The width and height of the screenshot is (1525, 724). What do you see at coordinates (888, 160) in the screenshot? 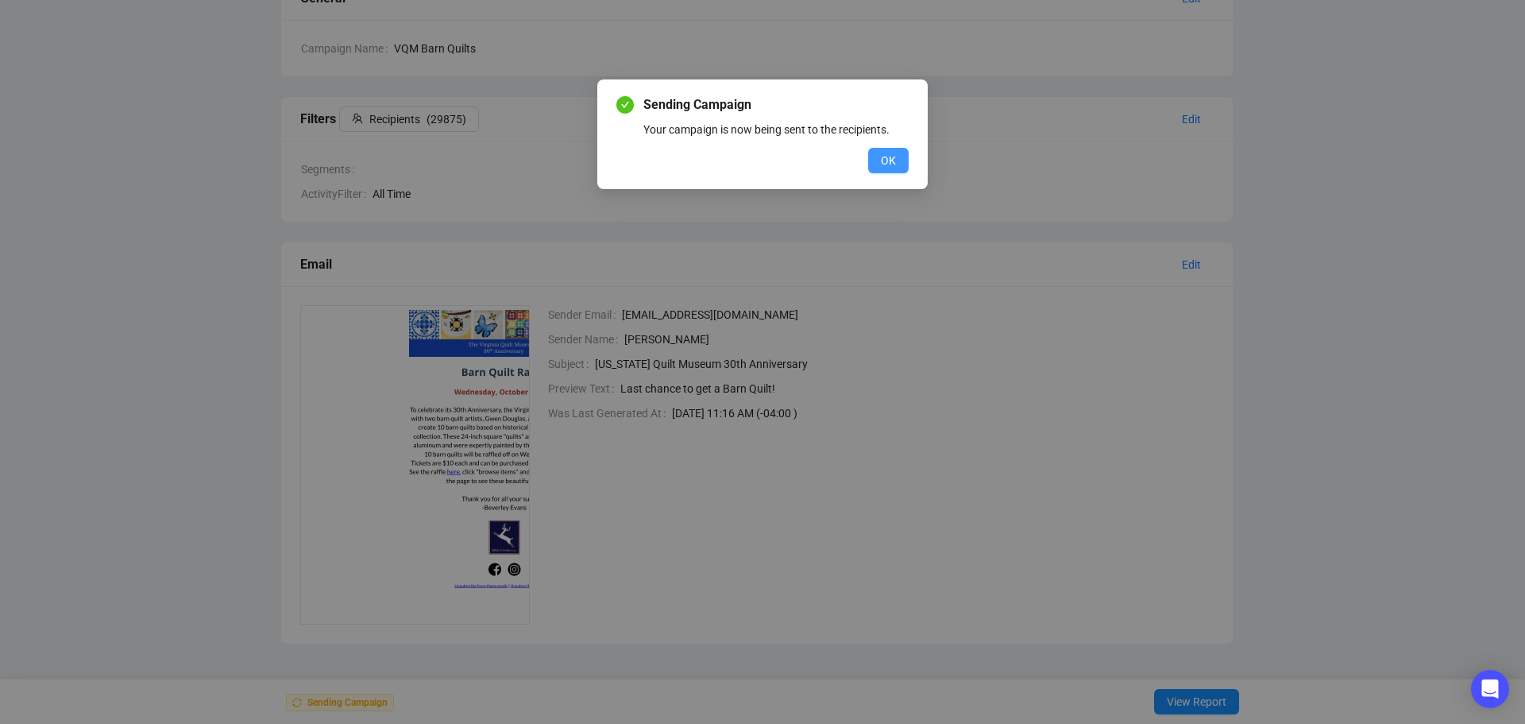
I see `span: OK` at bounding box center [888, 160].